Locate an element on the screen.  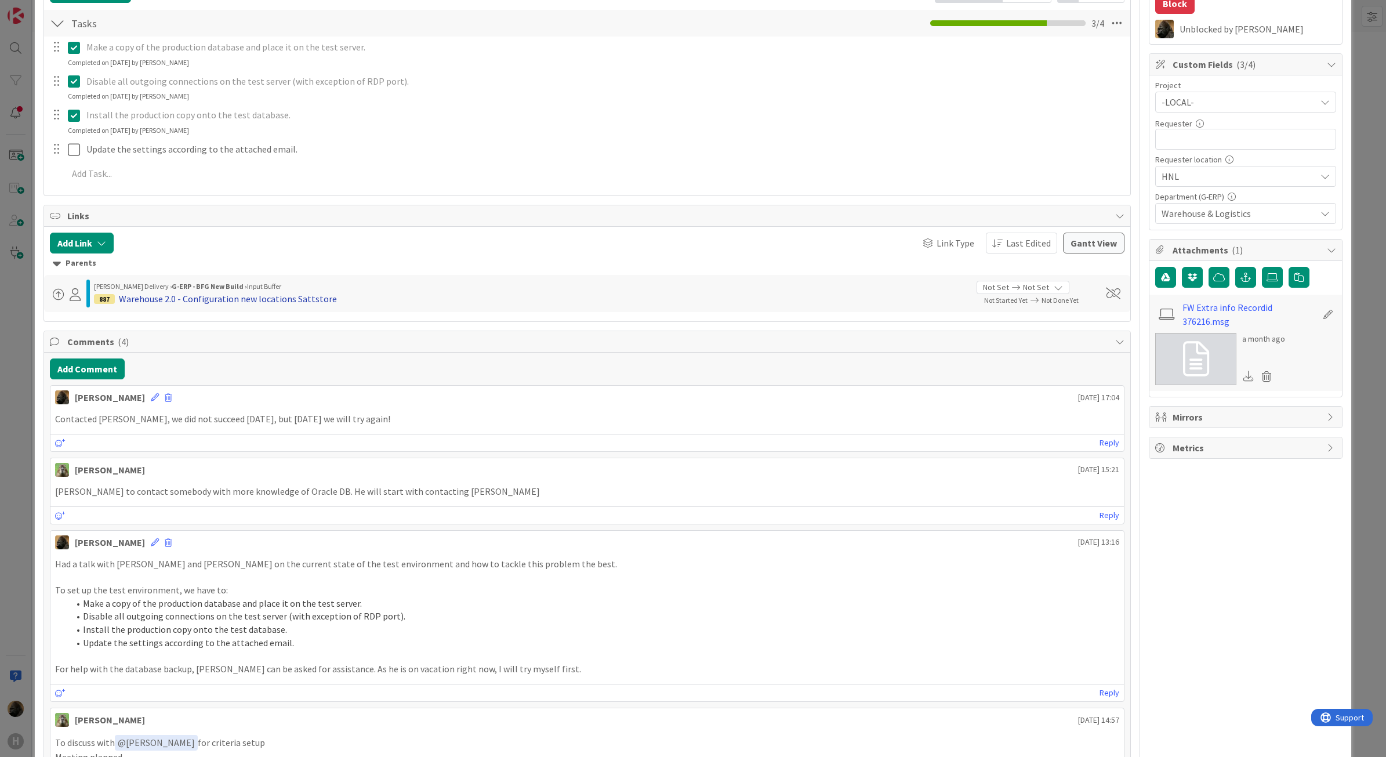
p: To set up the test environment, we have to: is located at coordinates (588, 590).